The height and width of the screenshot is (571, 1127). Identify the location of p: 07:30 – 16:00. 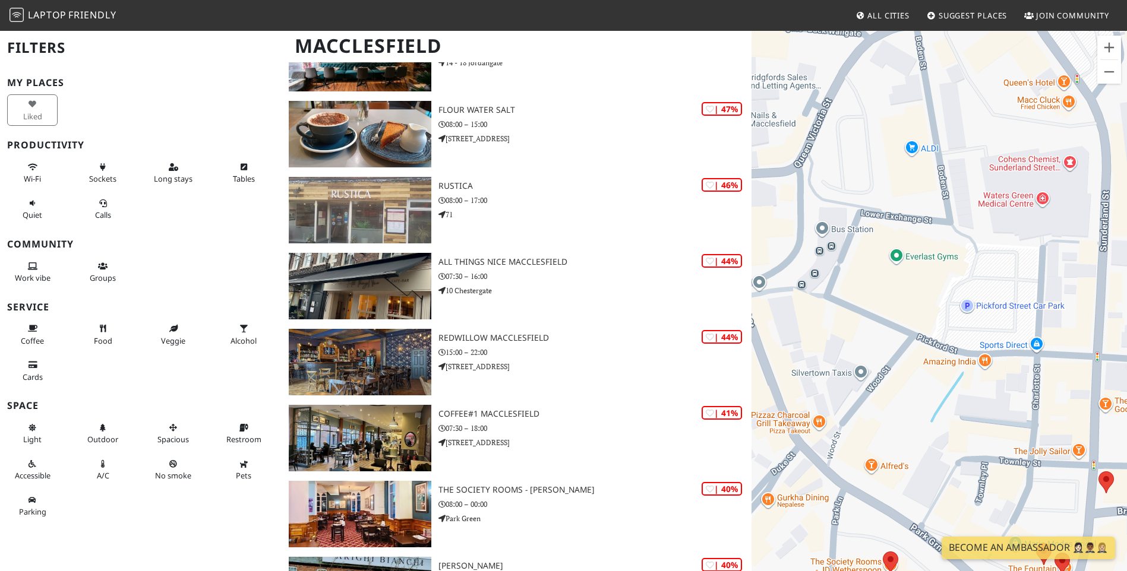
(595, 276).